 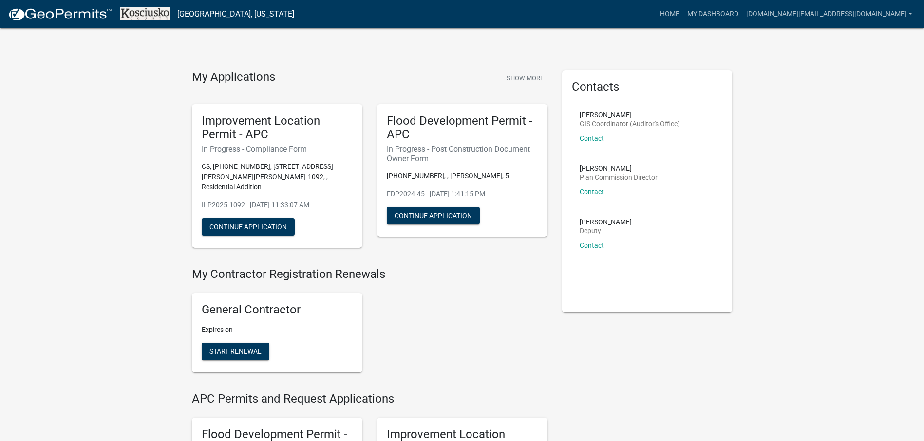 What do you see at coordinates (462, 128) in the screenshot?
I see `h5: Flood Development Permit - APC` at bounding box center [462, 128].